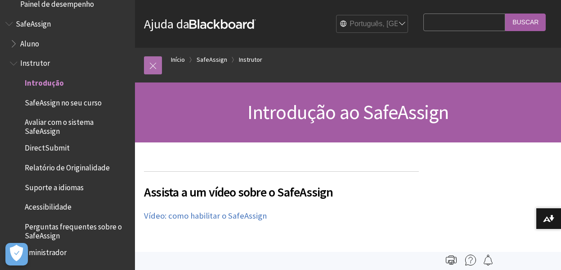  What do you see at coordinates (54, 185) in the screenshot?
I see `span: Suporte a idiomas` at bounding box center [54, 185].